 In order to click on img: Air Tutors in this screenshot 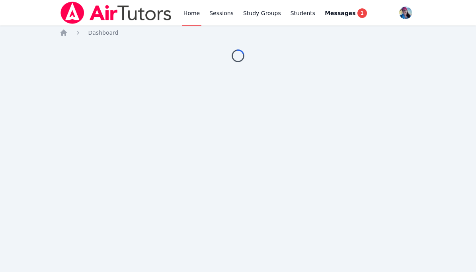, I will do `click(116, 13)`.